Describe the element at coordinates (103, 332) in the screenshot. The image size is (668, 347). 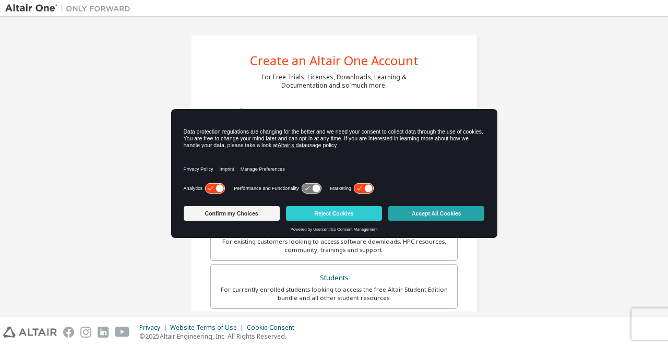
I see `img: linkedin.svg` at that location.